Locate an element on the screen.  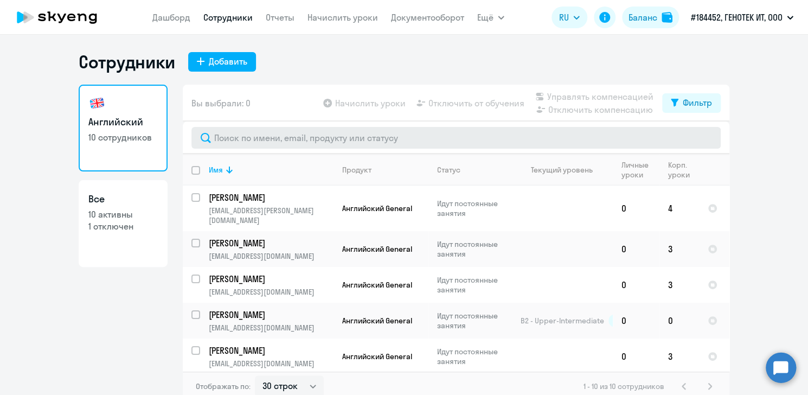
button: Фильтр is located at coordinates (691, 103).